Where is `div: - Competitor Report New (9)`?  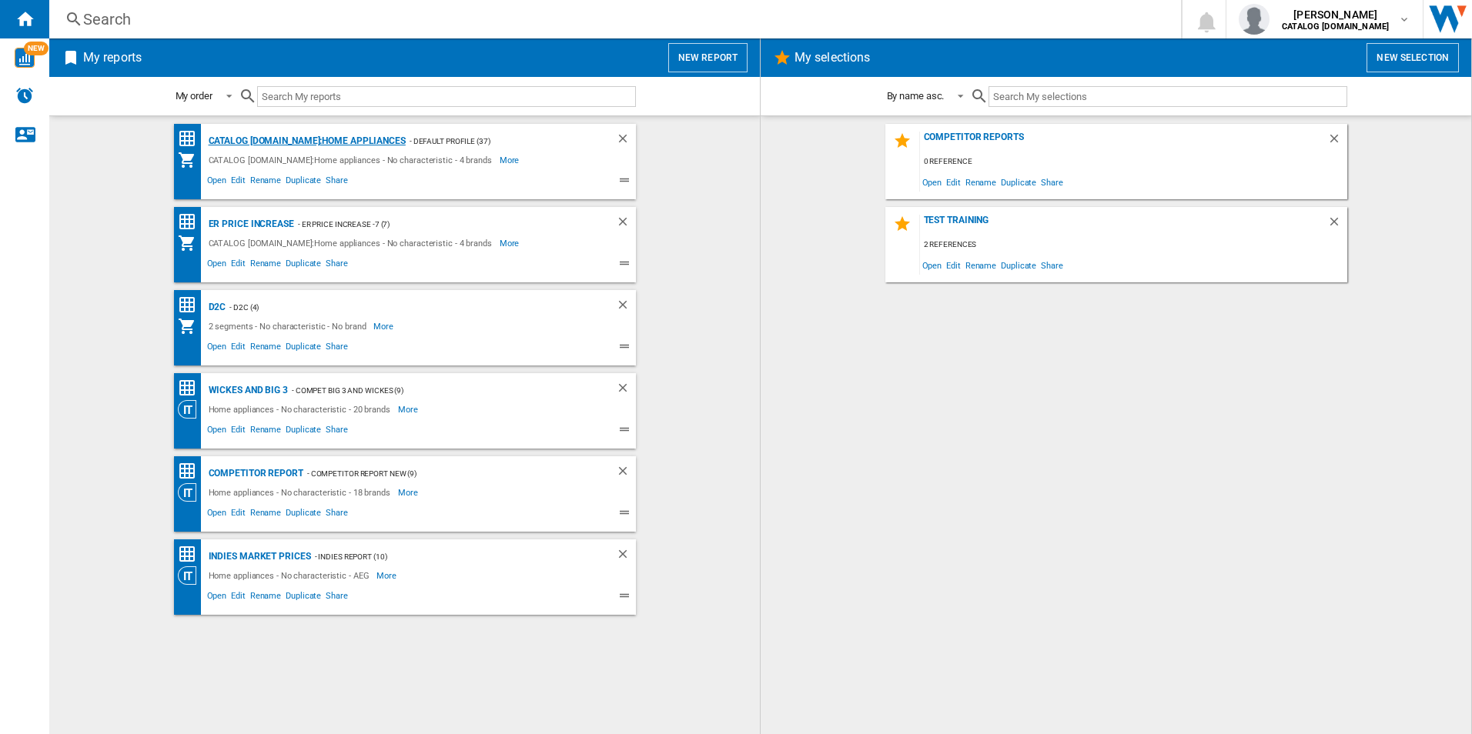
div: - Competitor Report New (9) is located at coordinates (444, 473).